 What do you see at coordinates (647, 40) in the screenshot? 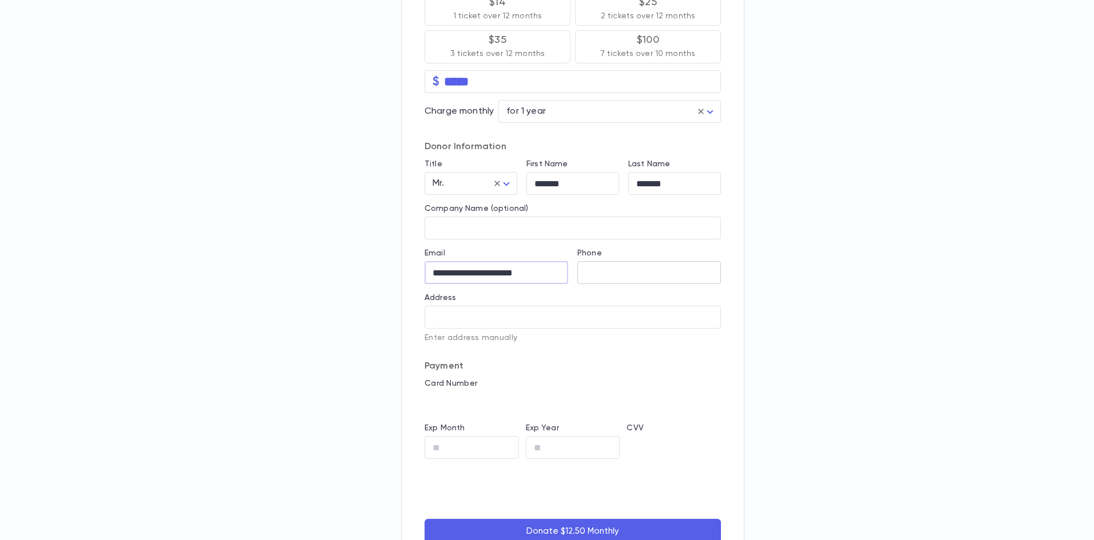
I see `p: $100` at bounding box center [647, 40].